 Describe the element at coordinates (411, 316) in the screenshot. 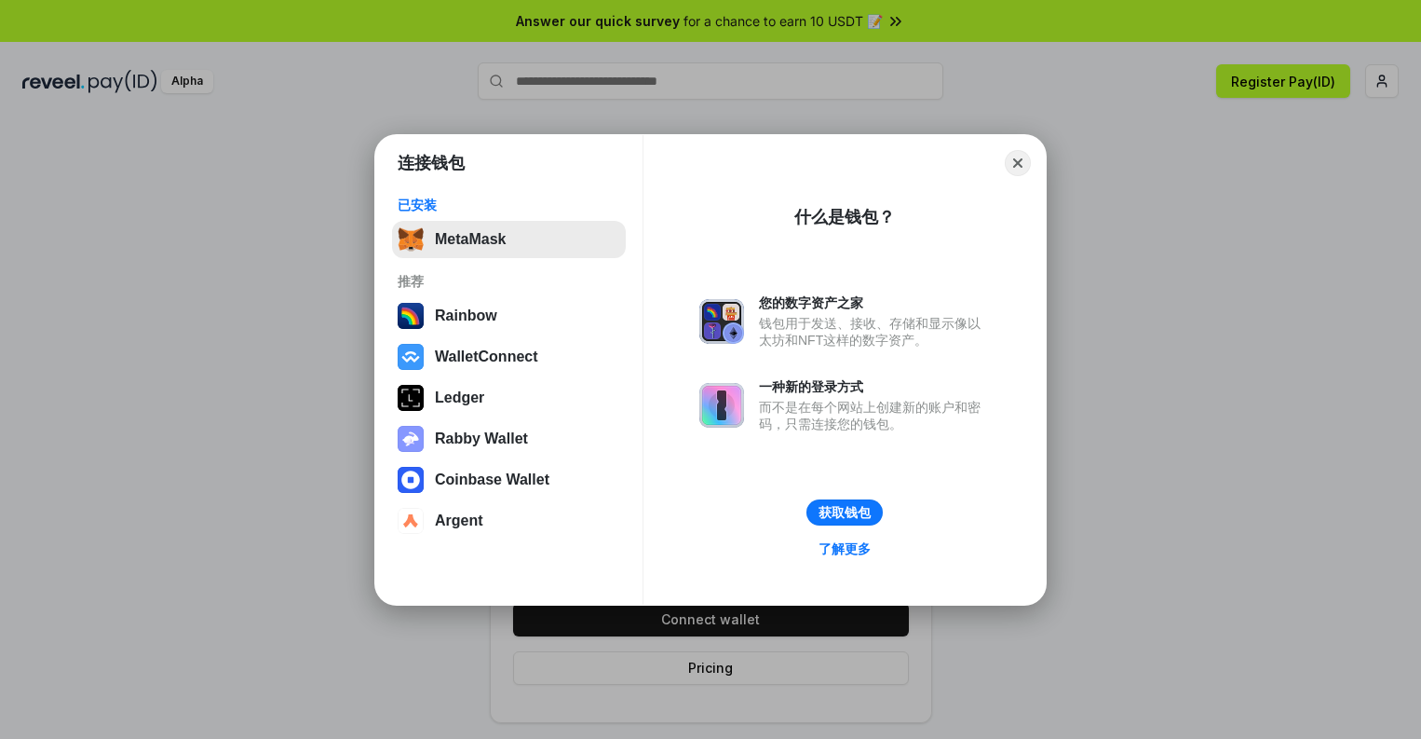

I see `img: svg+xml,%3Csvg%20width%3D%22120%22%20height%3D%22120%22%20viewBox%3D%220%200%20120%20120%22%20fil...` at that location.